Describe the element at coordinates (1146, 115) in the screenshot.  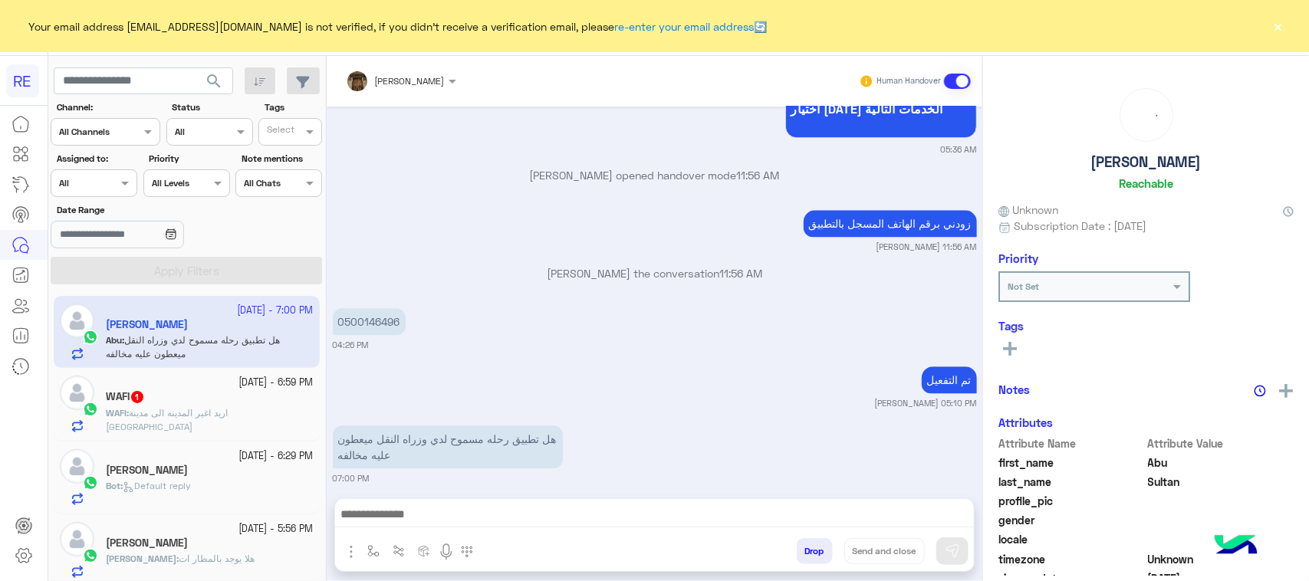
I see `div: loading...` at that location.